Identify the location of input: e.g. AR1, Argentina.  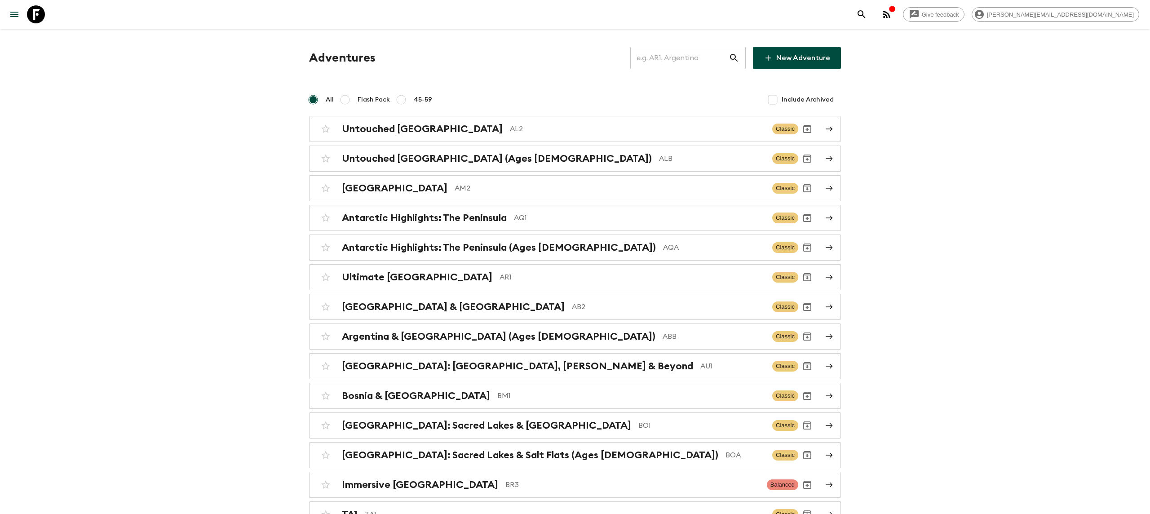
(679, 58).